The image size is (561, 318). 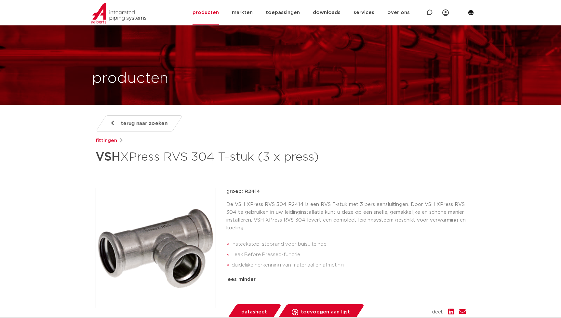 I want to click on span: terug naar zoeken, so click(x=144, y=123).